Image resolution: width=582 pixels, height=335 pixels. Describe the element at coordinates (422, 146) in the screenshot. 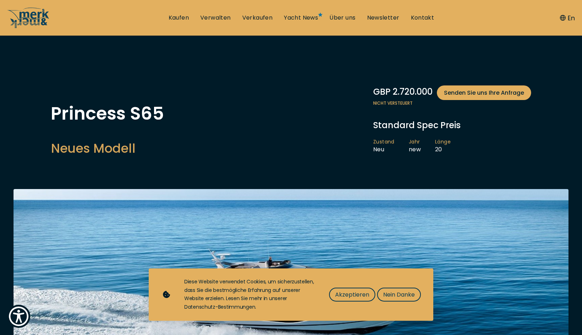

I see `li: new` at that location.